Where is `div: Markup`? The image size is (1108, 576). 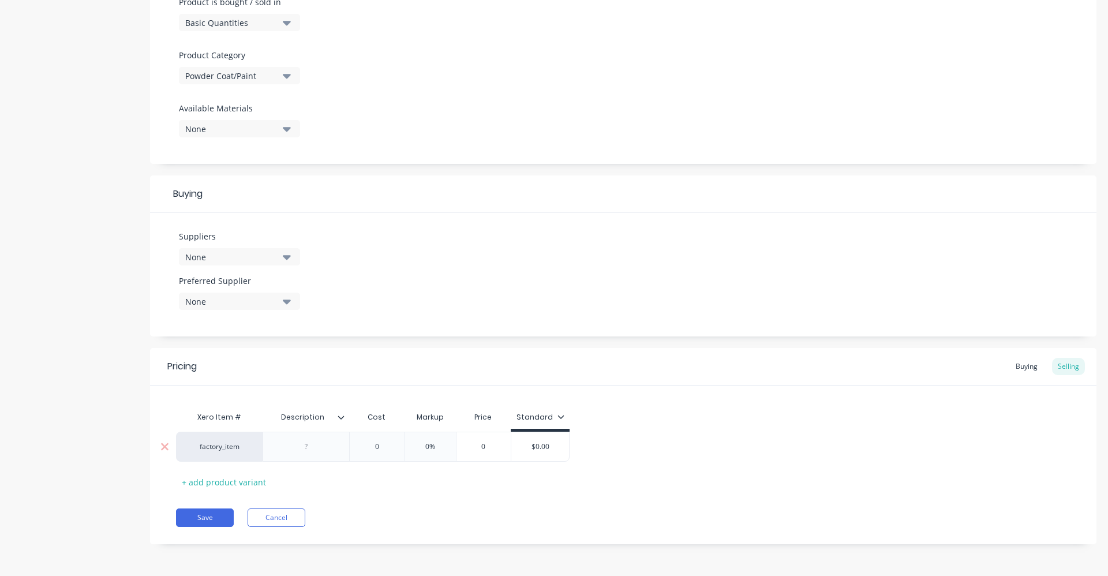
div: Markup is located at coordinates (430, 417).